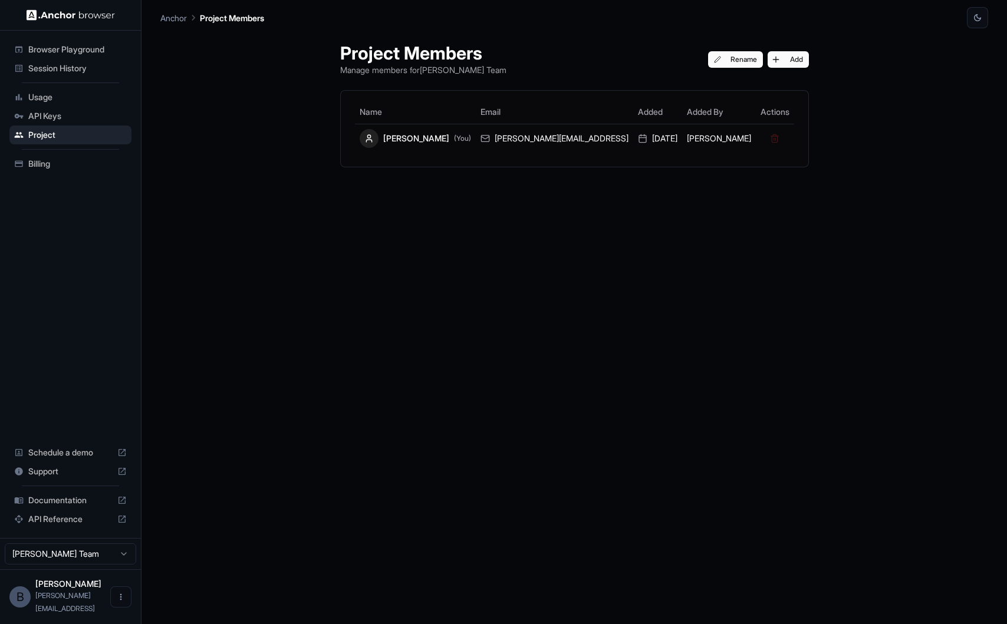  Describe the element at coordinates (70, 501) in the screenshot. I see `span: Documentation` at that location.